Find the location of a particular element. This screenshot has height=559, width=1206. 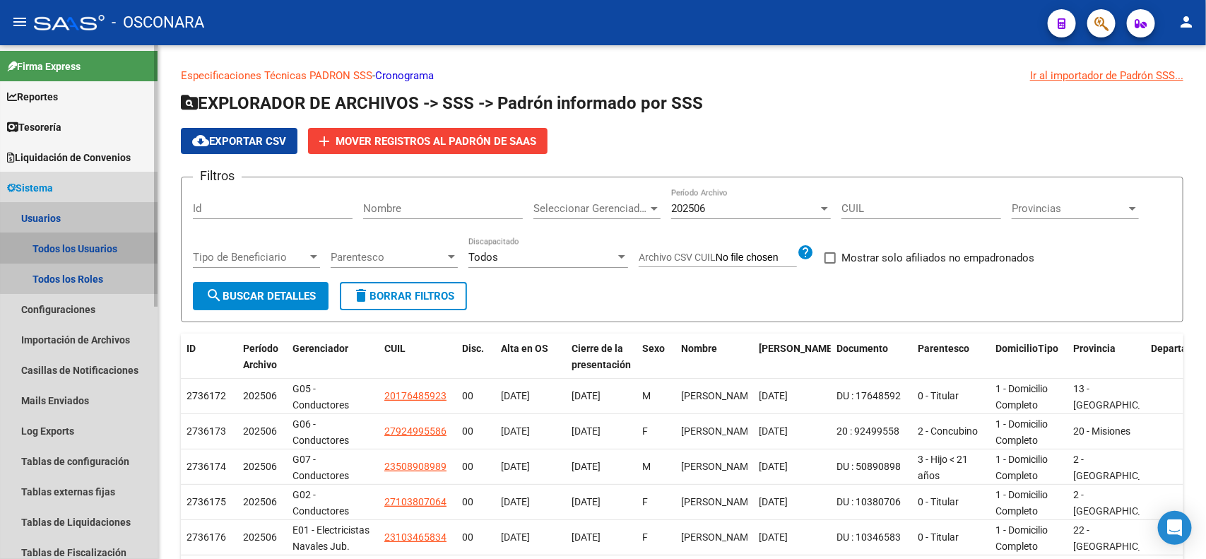

span: Borrar Filtros is located at coordinates (403, 296).